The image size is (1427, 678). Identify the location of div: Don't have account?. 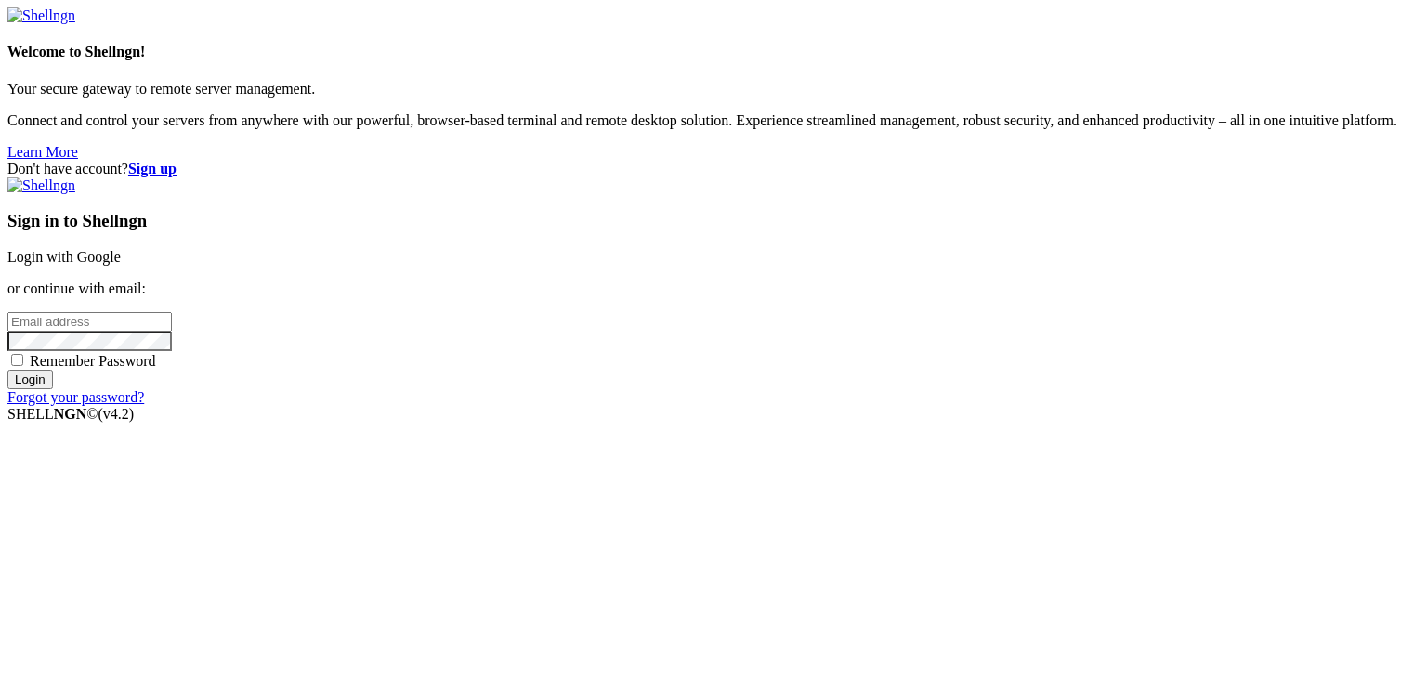
(714, 169).